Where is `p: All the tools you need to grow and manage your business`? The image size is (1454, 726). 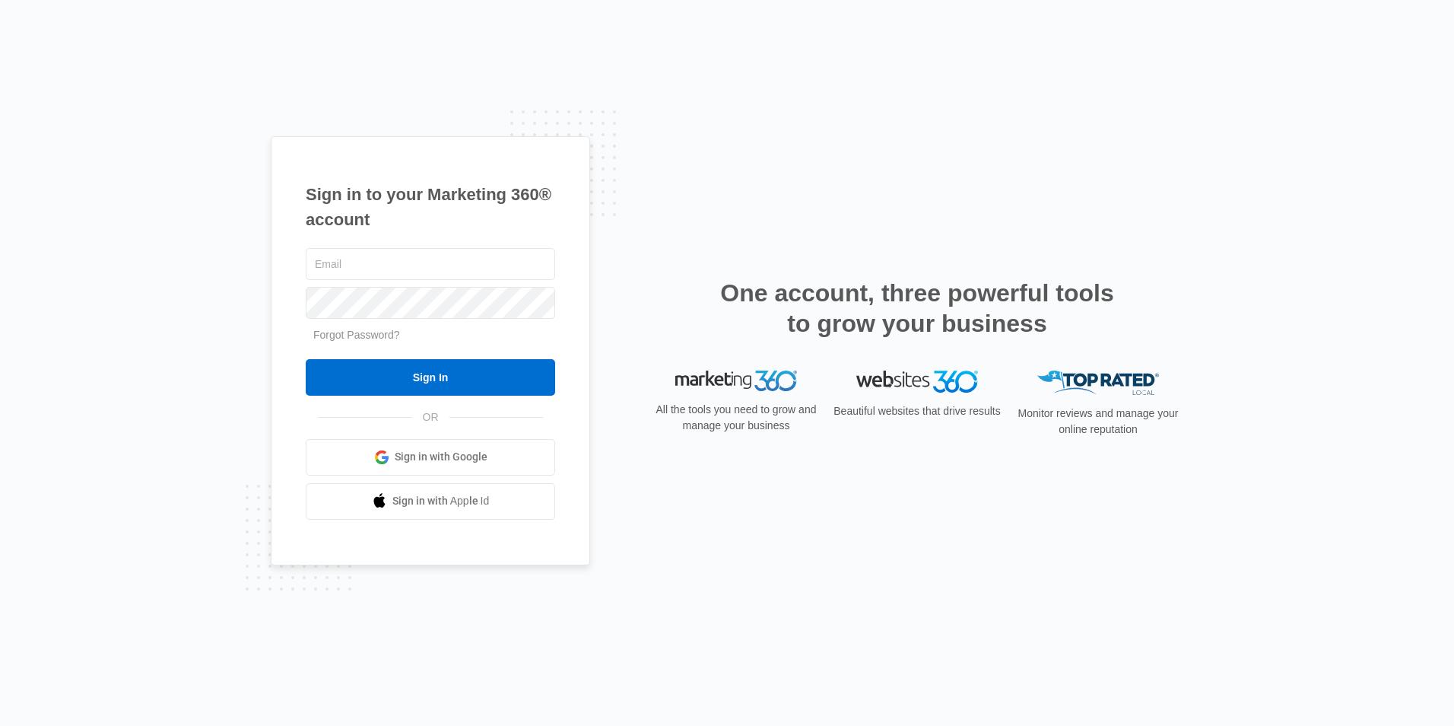 p: All the tools you need to grow and manage your business is located at coordinates (736, 418).